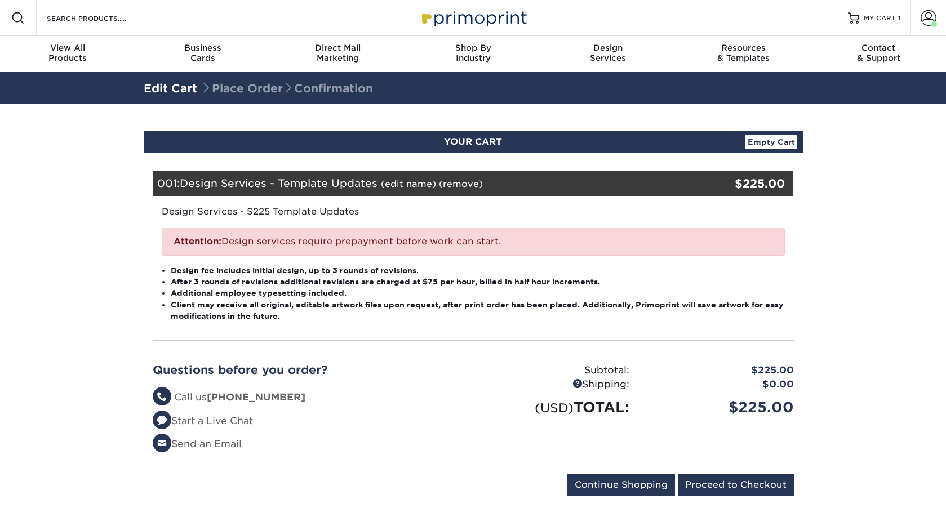  I want to click on div: Marketing, so click(338, 53).